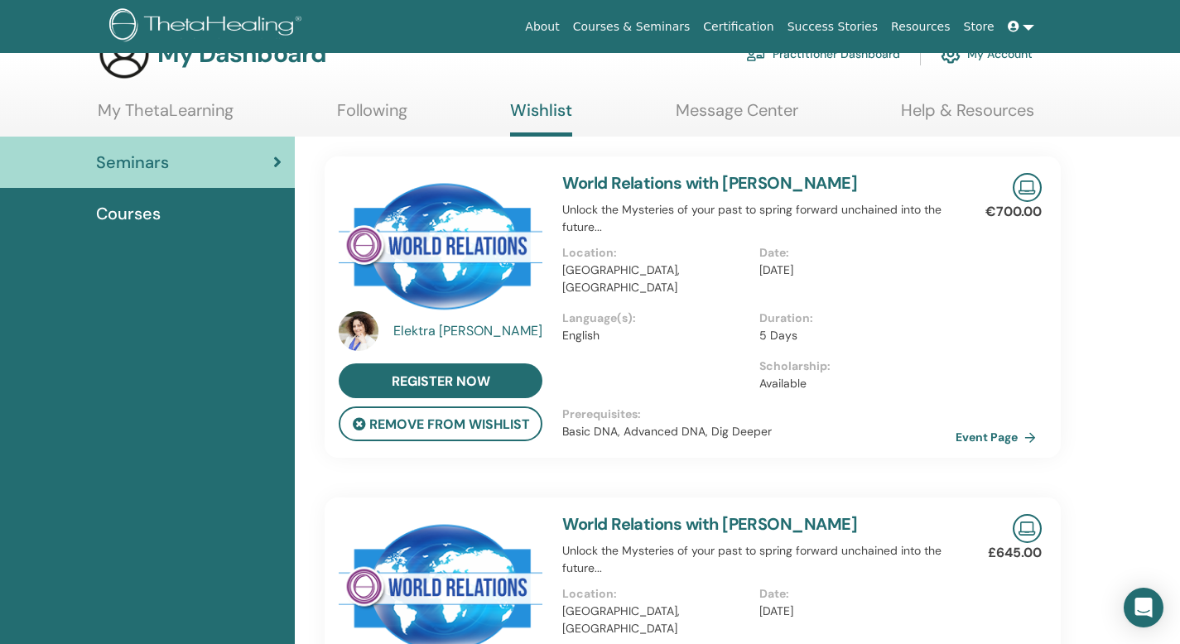 This screenshot has height=644, width=1180. What do you see at coordinates (132, 162) in the screenshot?
I see `span: Seminars` at bounding box center [132, 162].